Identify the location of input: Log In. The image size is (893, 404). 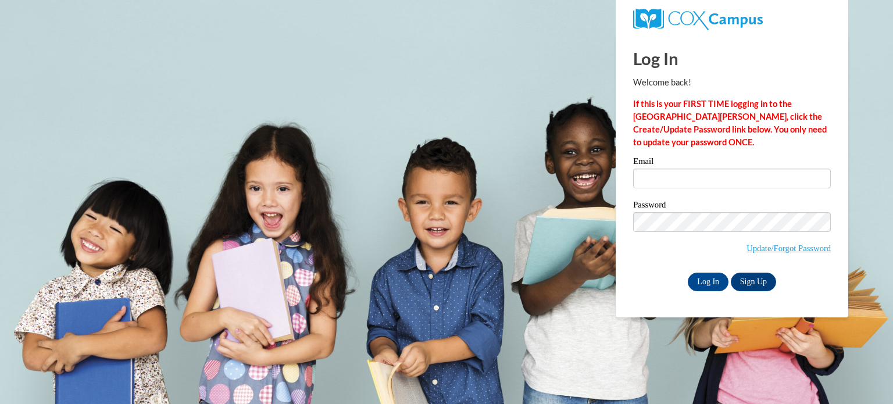
(708, 282).